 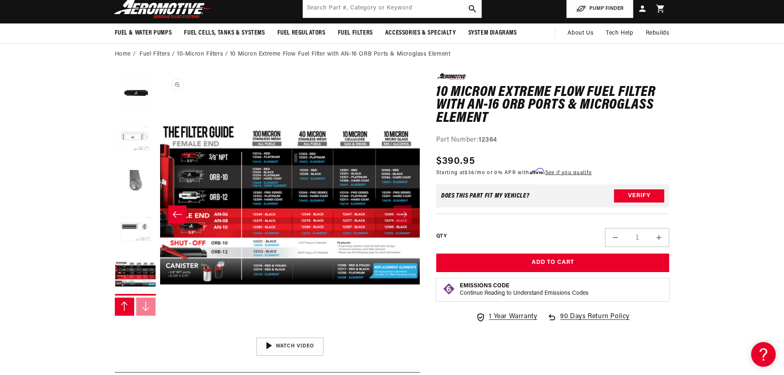 I want to click on li: 10 Micron Extreme Flow Fuel Filter with AN-16 ORB Ports & Microglass Element, so click(x=340, y=54).